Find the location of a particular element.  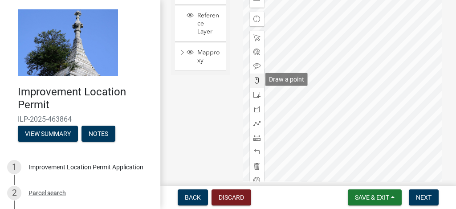

h4: Improvement Location Permit is located at coordinates (86, 98).